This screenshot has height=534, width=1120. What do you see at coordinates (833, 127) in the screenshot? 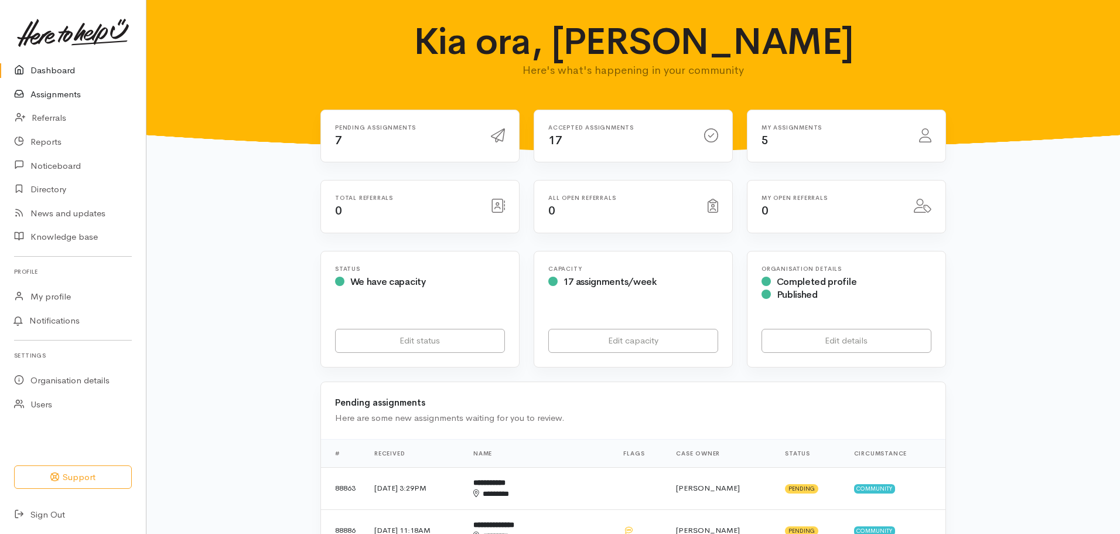
I see `h6: My assignments` at bounding box center [833, 127].